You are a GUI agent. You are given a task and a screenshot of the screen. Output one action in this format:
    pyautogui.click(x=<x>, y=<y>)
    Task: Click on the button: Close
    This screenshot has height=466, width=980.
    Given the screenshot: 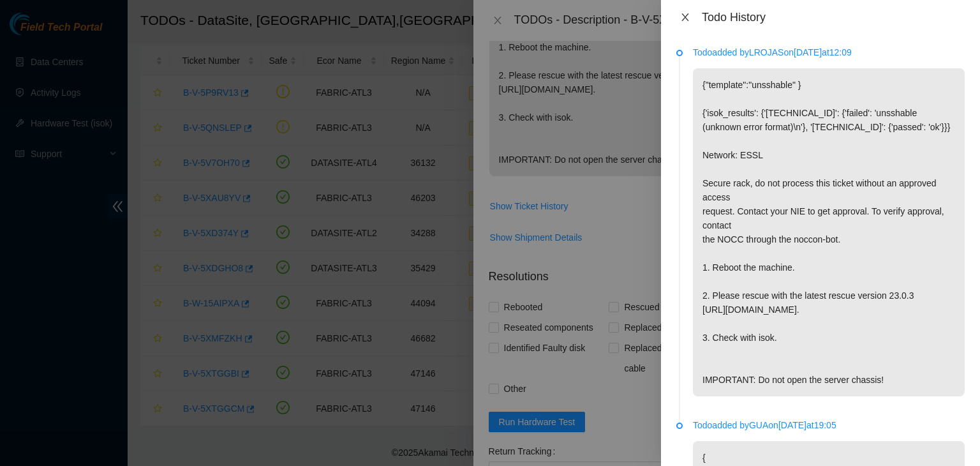 What is the action you would take?
    pyautogui.click(x=685, y=17)
    